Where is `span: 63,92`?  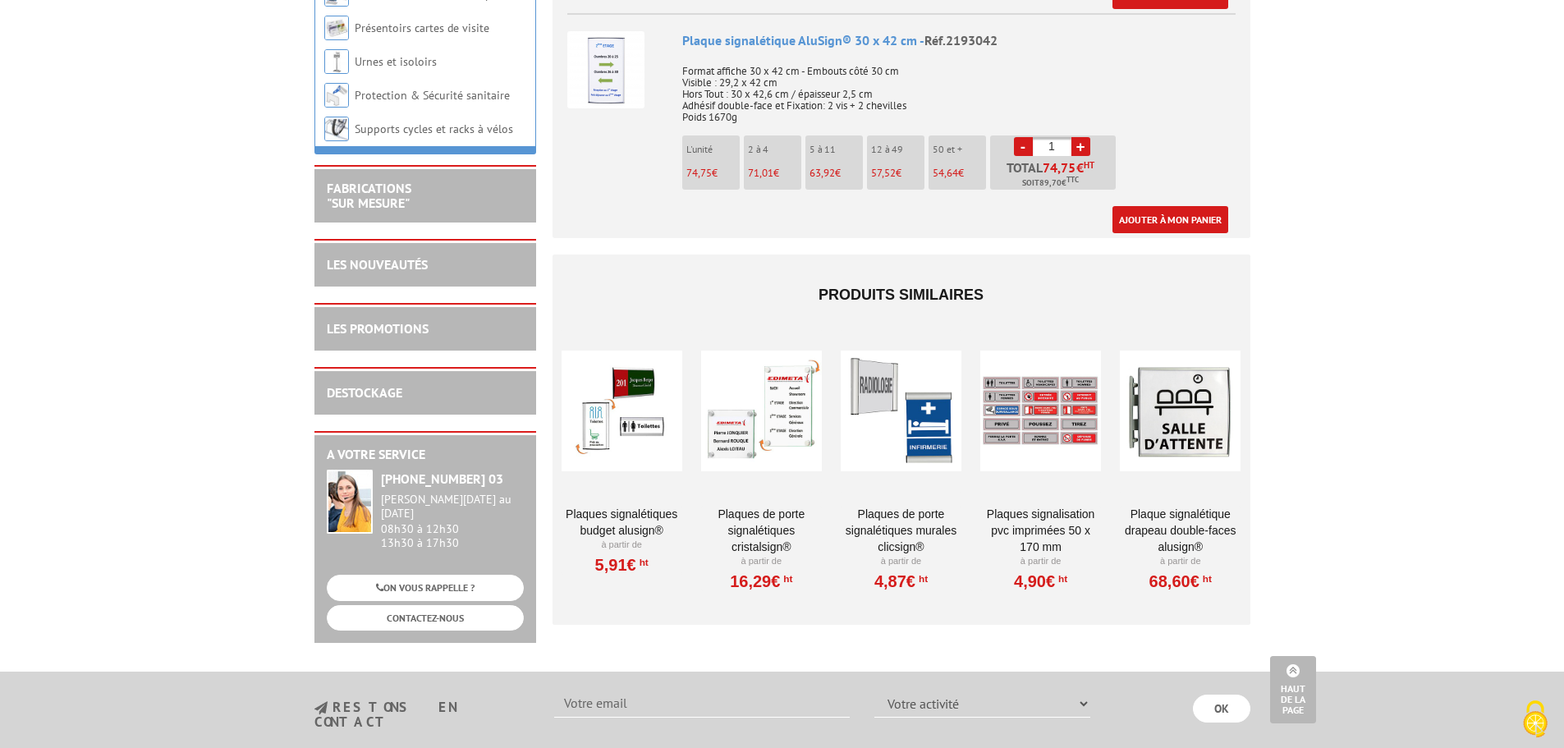
span: 63,92 is located at coordinates (822, 172).